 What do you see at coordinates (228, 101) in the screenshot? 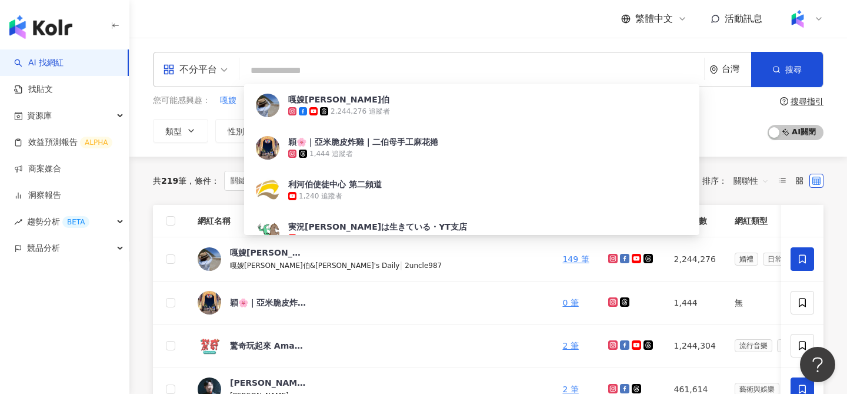
I see `button: 嘎嫂` at bounding box center [228, 101].